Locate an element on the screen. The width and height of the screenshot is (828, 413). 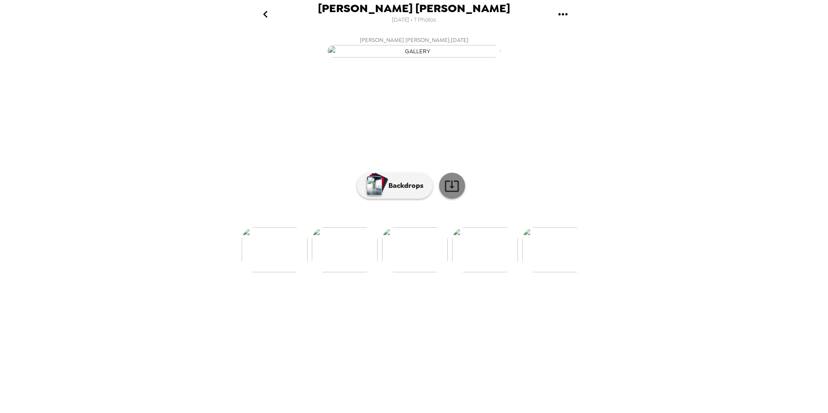
p: Backdrops is located at coordinates (403, 186).